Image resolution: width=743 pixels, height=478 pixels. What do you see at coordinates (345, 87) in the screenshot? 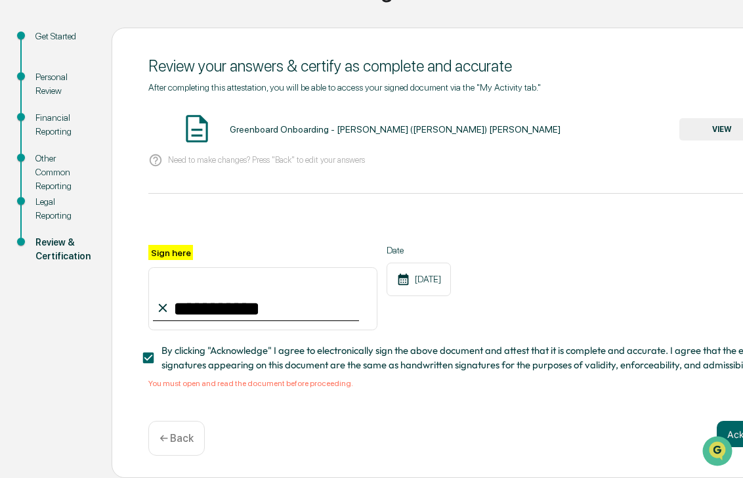
I see `span: After completing this attestation, you will be able to access your signed document via the "My Ac...` at bounding box center [345, 87].